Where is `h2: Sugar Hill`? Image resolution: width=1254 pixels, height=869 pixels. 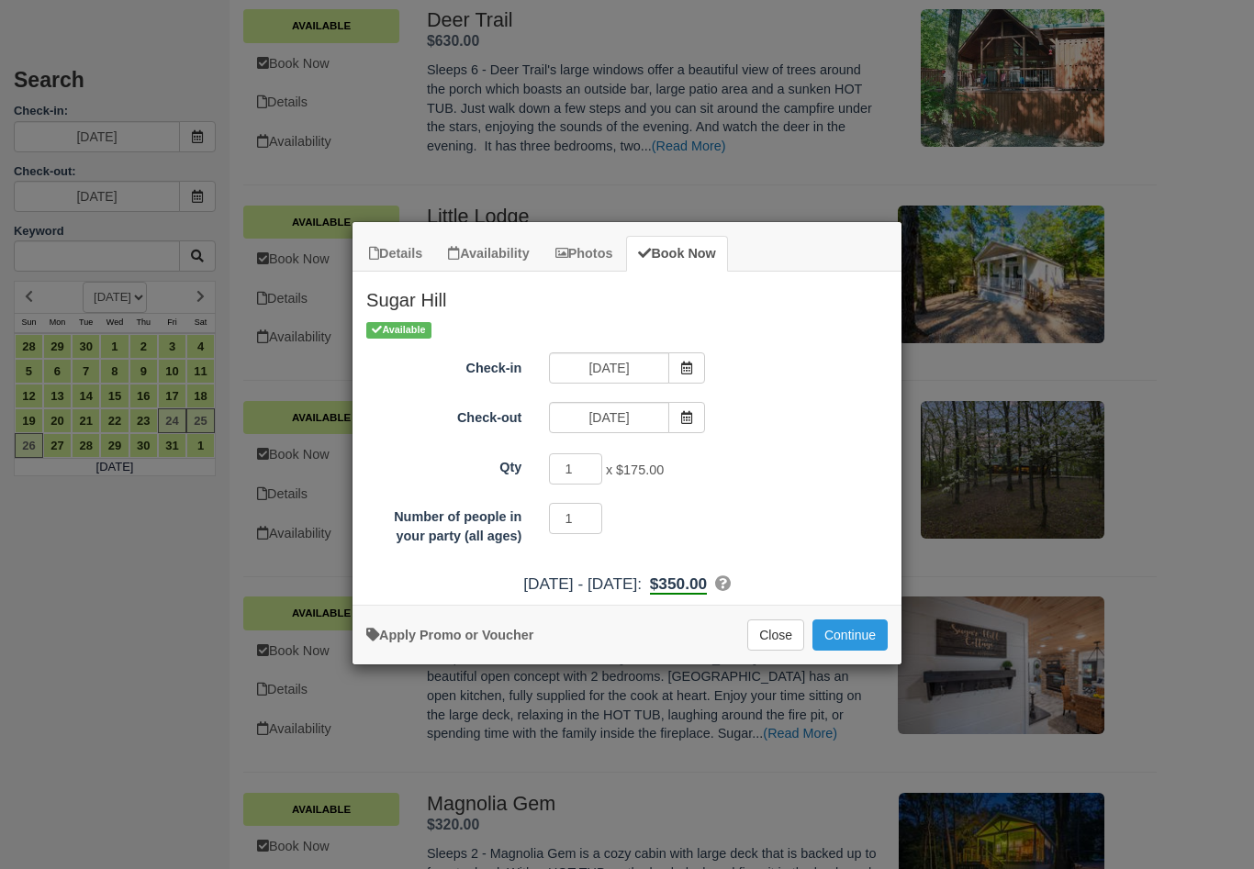 h2: Sugar Hill is located at coordinates (627, 296).